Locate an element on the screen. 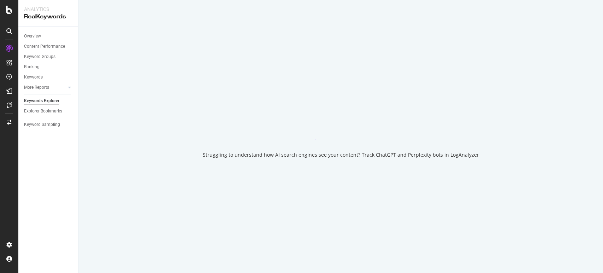 This screenshot has width=603, height=273. a: Keywords is located at coordinates (48, 77).